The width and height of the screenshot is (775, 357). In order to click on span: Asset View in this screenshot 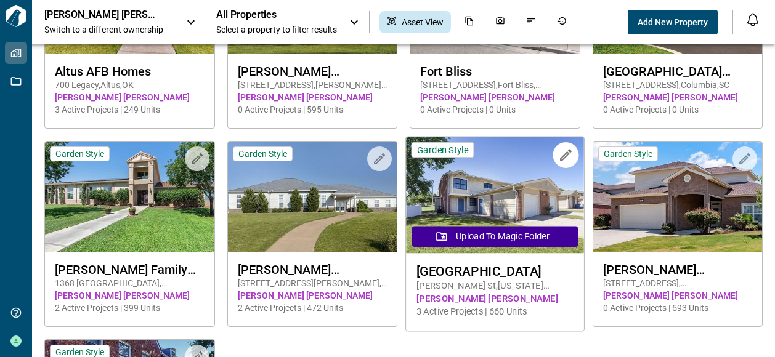, I will do `click(423, 22)`.